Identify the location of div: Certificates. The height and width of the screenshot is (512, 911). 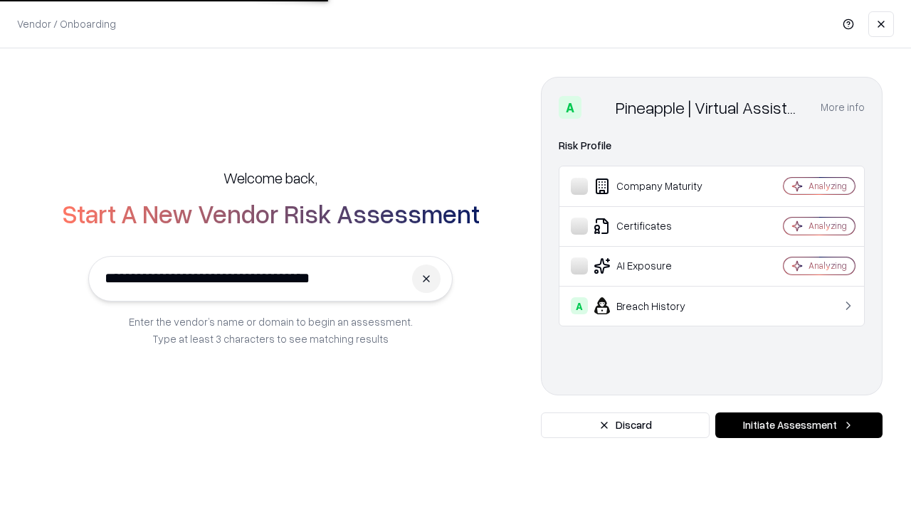
(655, 226).